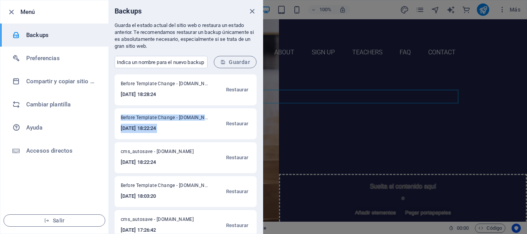 The image size is (527, 234). I want to click on button: Guardar, so click(235, 62).